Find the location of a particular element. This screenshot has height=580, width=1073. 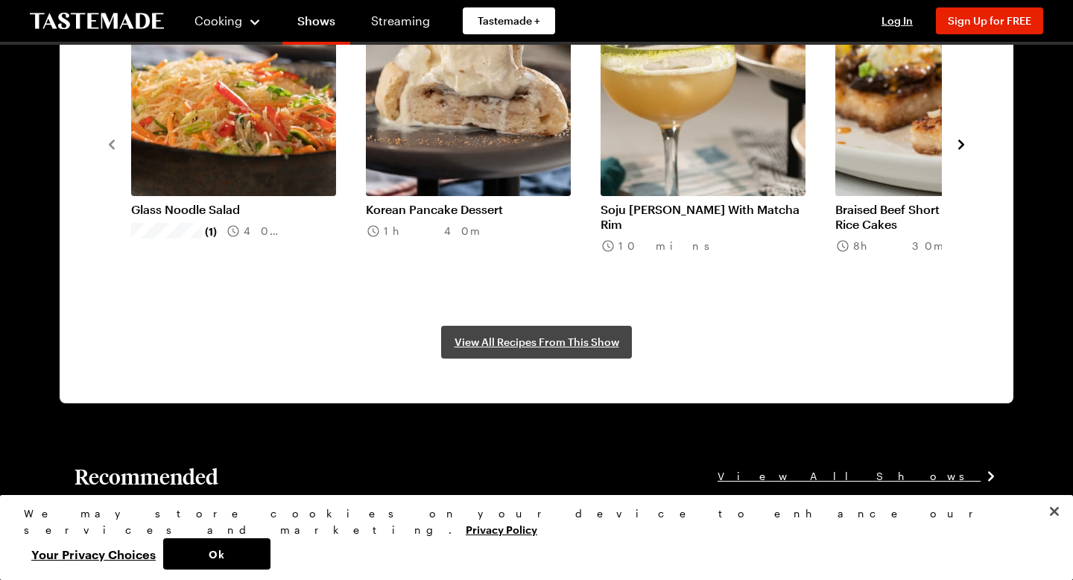

span: Cooking is located at coordinates (218, 20).